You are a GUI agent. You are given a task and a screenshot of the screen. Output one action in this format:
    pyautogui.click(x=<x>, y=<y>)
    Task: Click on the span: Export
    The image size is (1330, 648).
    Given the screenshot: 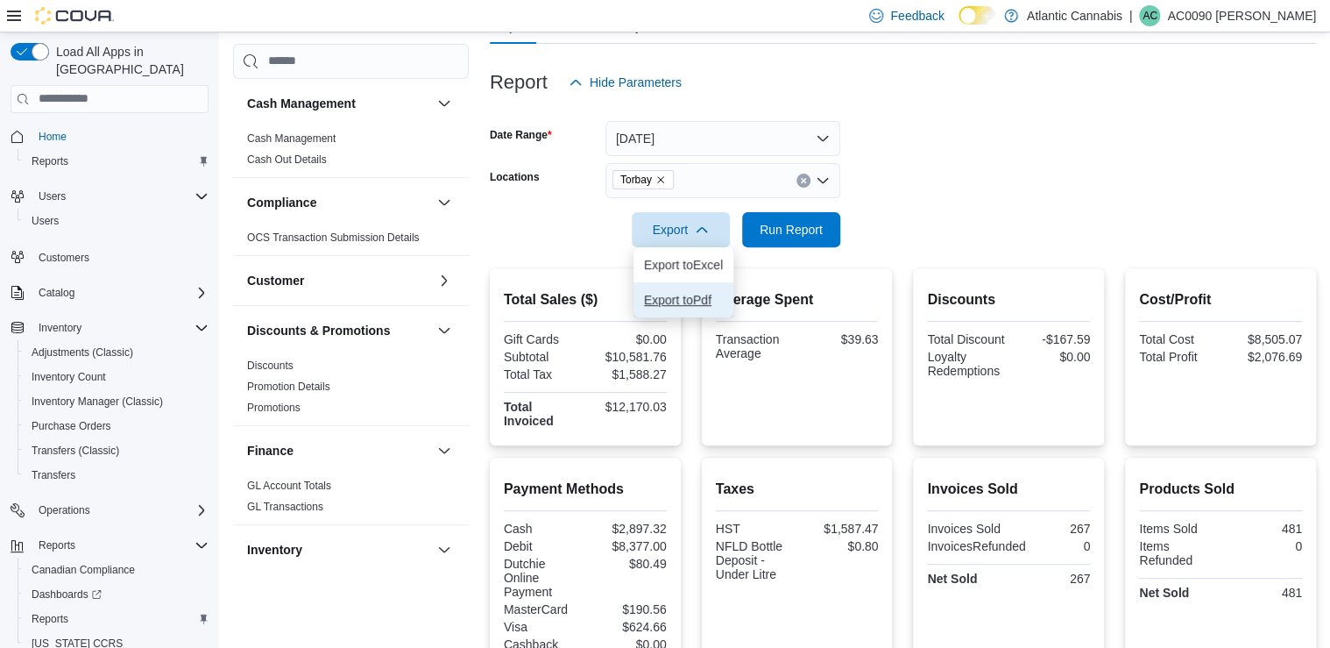 What is the action you would take?
    pyautogui.click(x=681, y=230)
    